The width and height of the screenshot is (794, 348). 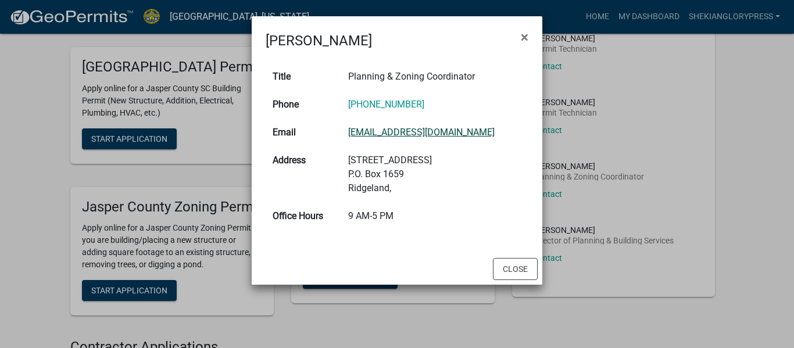 What do you see at coordinates (435, 216) in the screenshot?
I see `div: 9 AM-5 PM` at bounding box center [435, 216].